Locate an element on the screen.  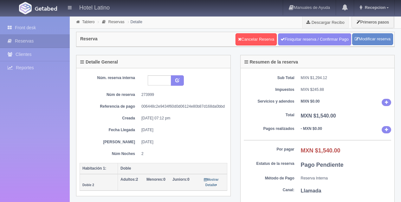
dd: MXN $245.88 is located at coordinates (346, 89).